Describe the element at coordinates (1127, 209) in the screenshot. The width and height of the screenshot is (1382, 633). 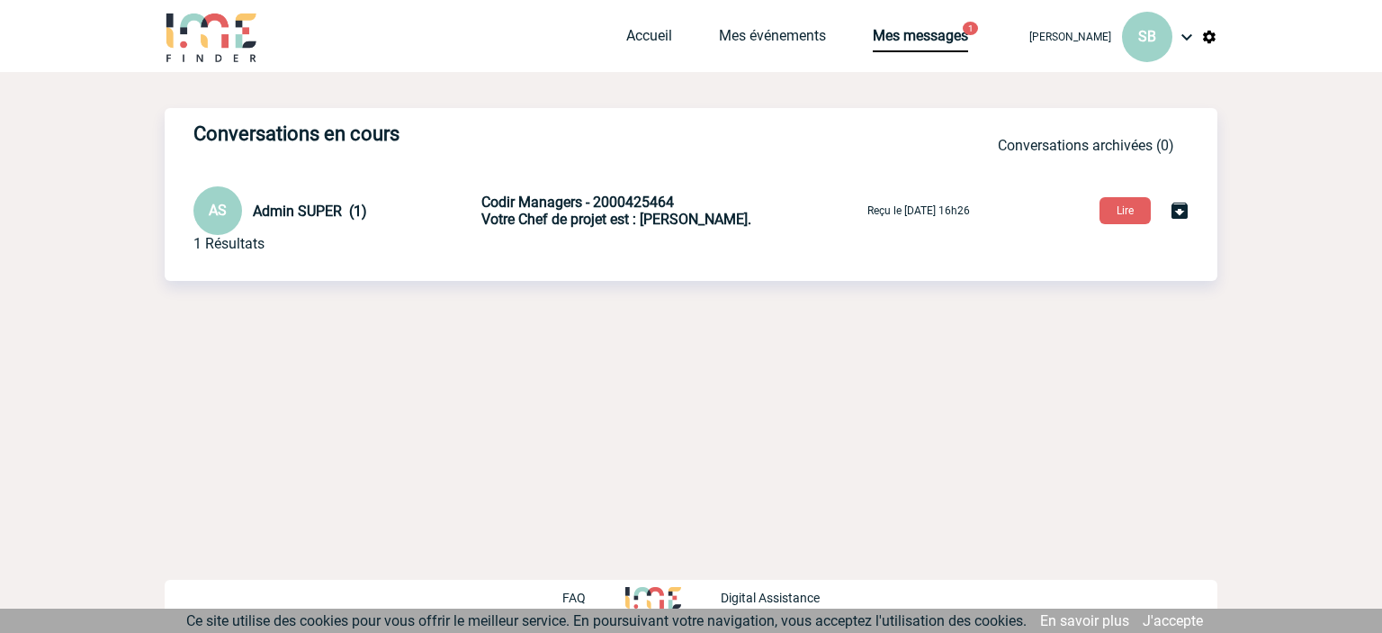
I see `a: Lire` at that location.